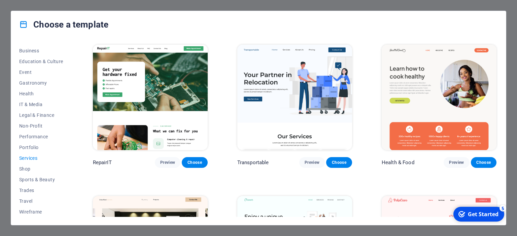  What do you see at coordinates (41, 137) in the screenshot?
I see `button: Performance` at bounding box center [41, 137].